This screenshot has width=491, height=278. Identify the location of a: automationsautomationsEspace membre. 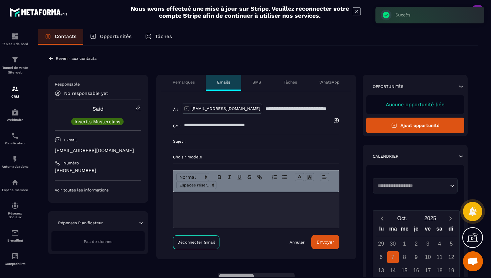
(15, 185).